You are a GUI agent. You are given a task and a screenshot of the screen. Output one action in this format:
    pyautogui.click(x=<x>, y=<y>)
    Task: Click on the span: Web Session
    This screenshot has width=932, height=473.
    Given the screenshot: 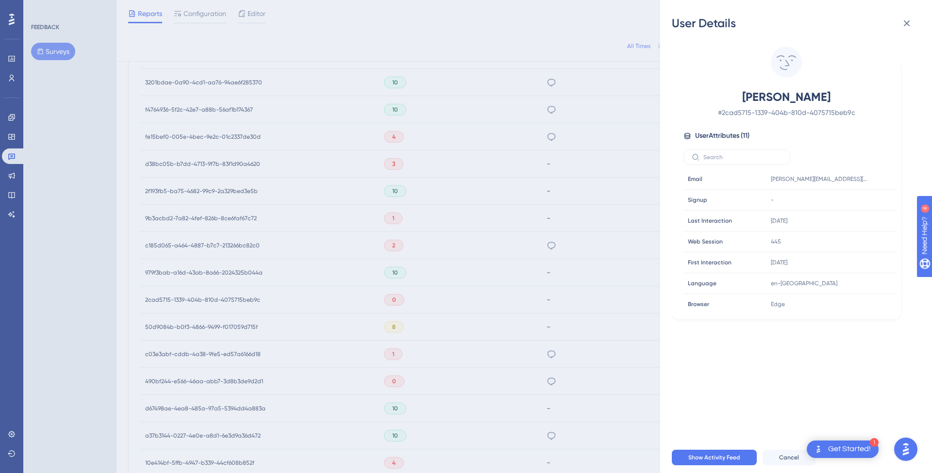 What is the action you would take?
    pyautogui.click(x=705, y=242)
    